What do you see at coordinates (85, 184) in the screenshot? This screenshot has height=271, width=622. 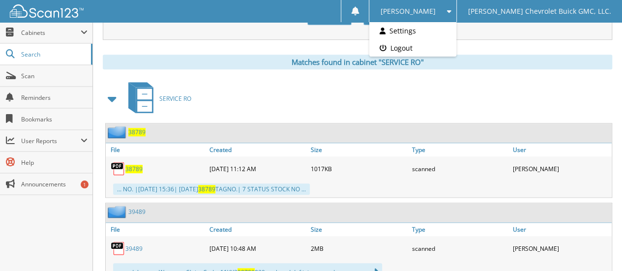 I see `div: 1` at bounding box center [85, 184].